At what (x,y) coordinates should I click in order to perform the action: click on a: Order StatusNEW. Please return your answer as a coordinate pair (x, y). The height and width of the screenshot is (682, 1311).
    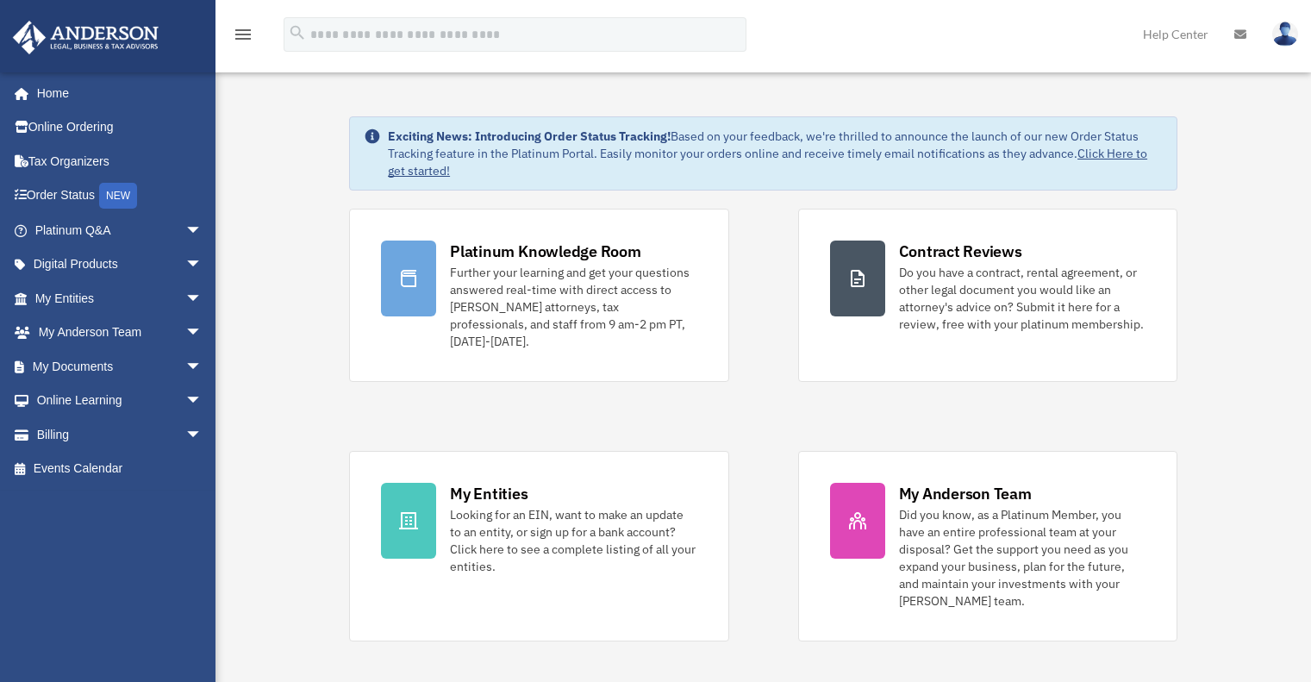
    Looking at the image, I should click on (120, 196).